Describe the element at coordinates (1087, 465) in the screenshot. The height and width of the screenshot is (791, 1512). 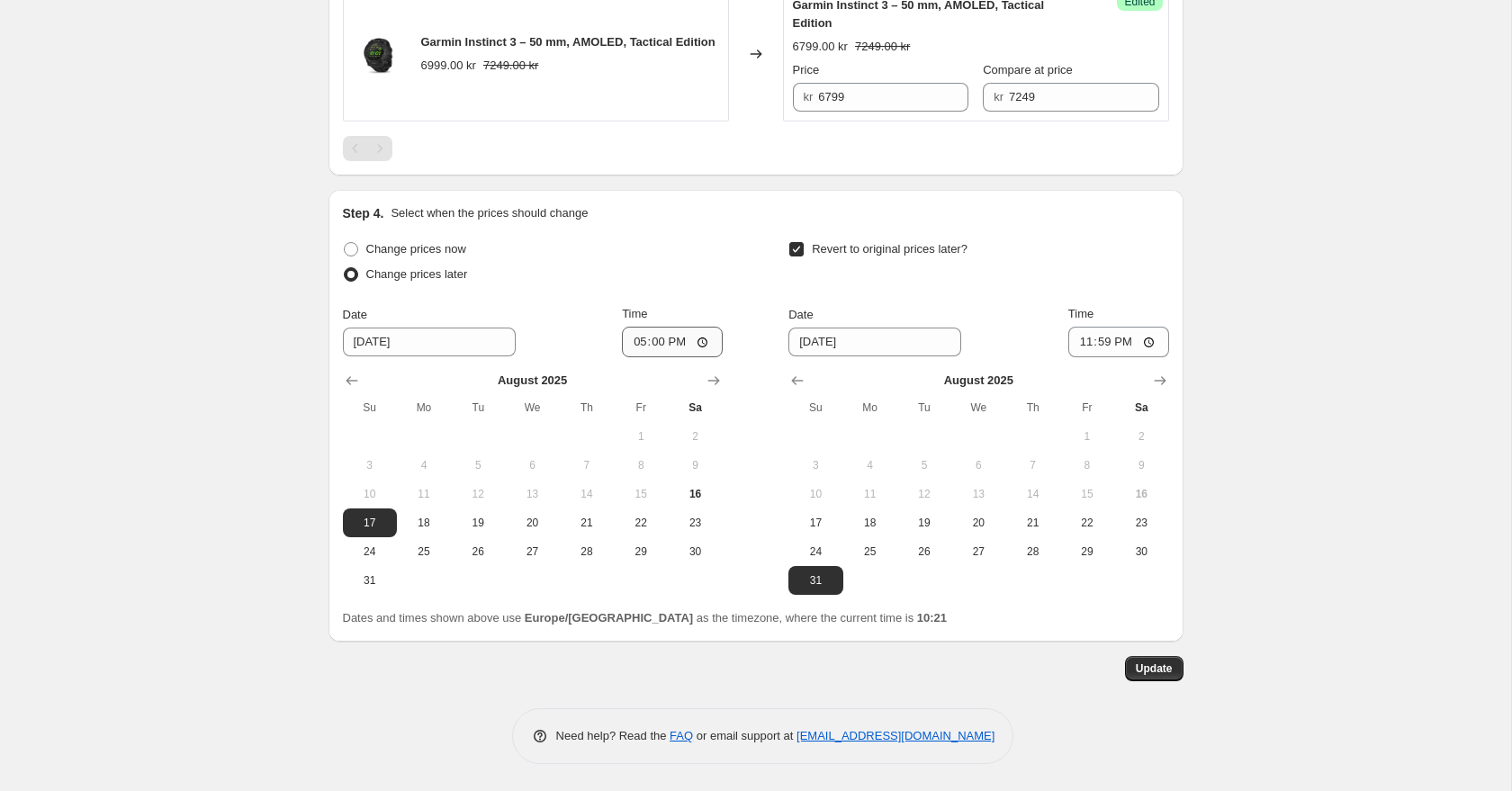
I see `button: Friday August 8 2025` at that location.